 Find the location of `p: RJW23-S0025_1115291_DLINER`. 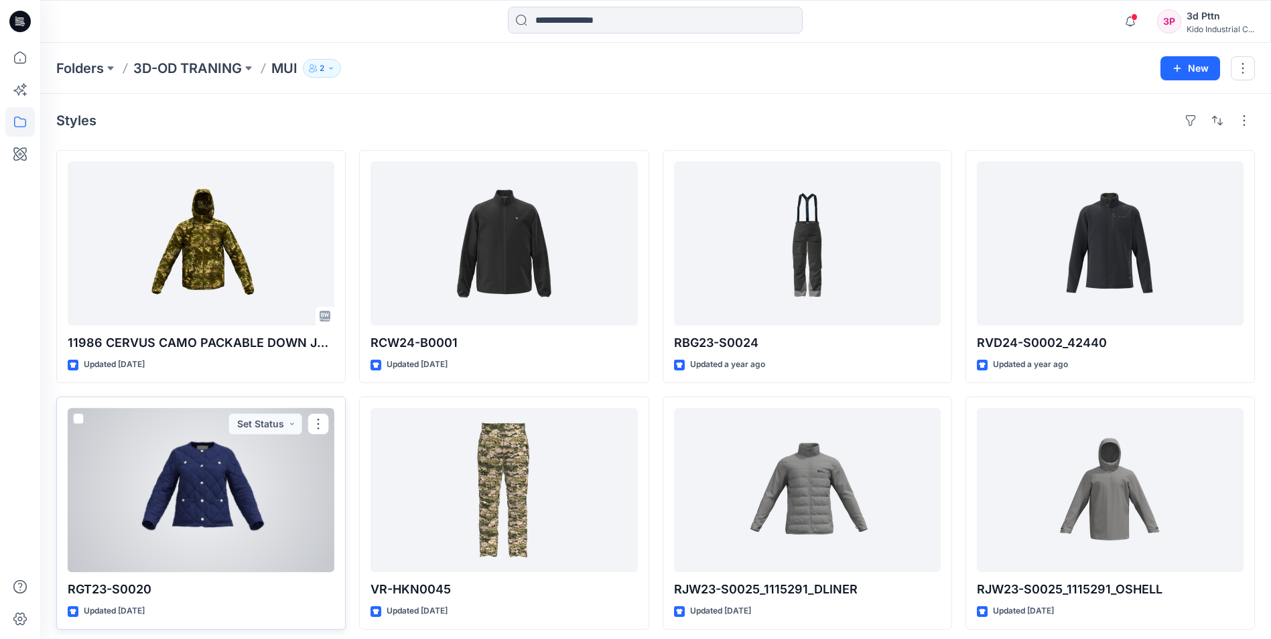

p: RJW23-S0025_1115291_DLINER is located at coordinates (807, 589).